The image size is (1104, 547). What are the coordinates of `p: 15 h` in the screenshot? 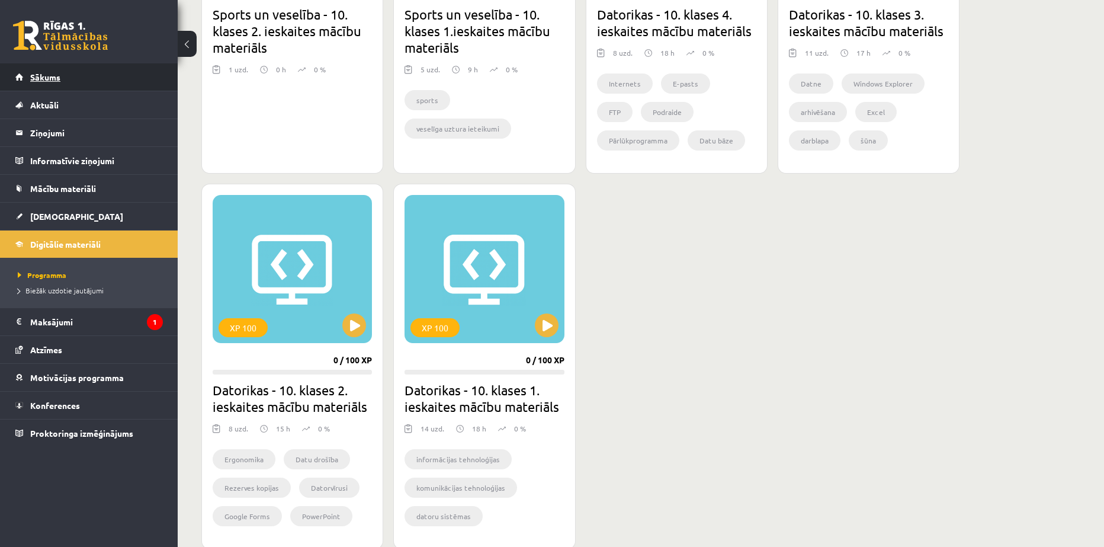 It's located at (283, 428).